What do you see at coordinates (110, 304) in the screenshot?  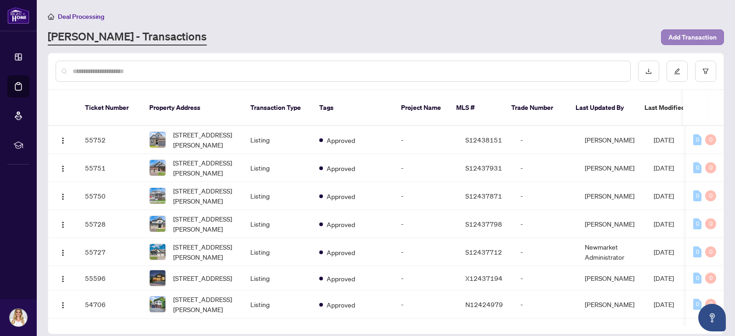 I see `td: 54706` at bounding box center [110, 304].